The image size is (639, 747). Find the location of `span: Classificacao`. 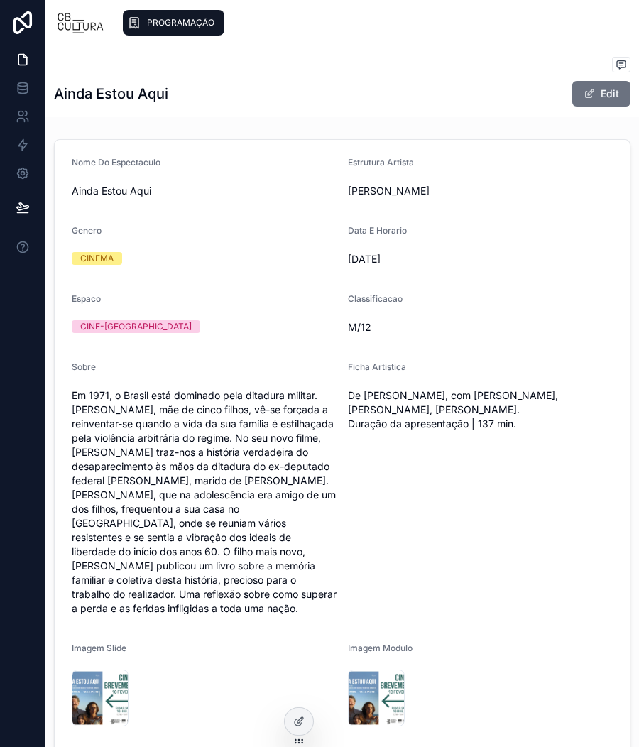

span: Classificacao is located at coordinates (375, 298).